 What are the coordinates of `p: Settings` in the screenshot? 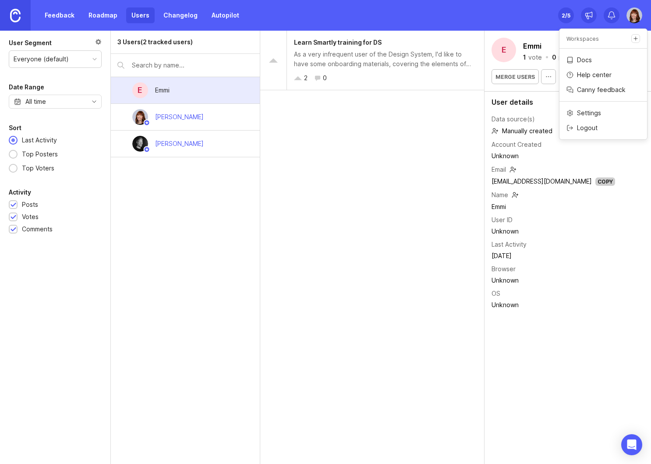 It's located at (589, 113).